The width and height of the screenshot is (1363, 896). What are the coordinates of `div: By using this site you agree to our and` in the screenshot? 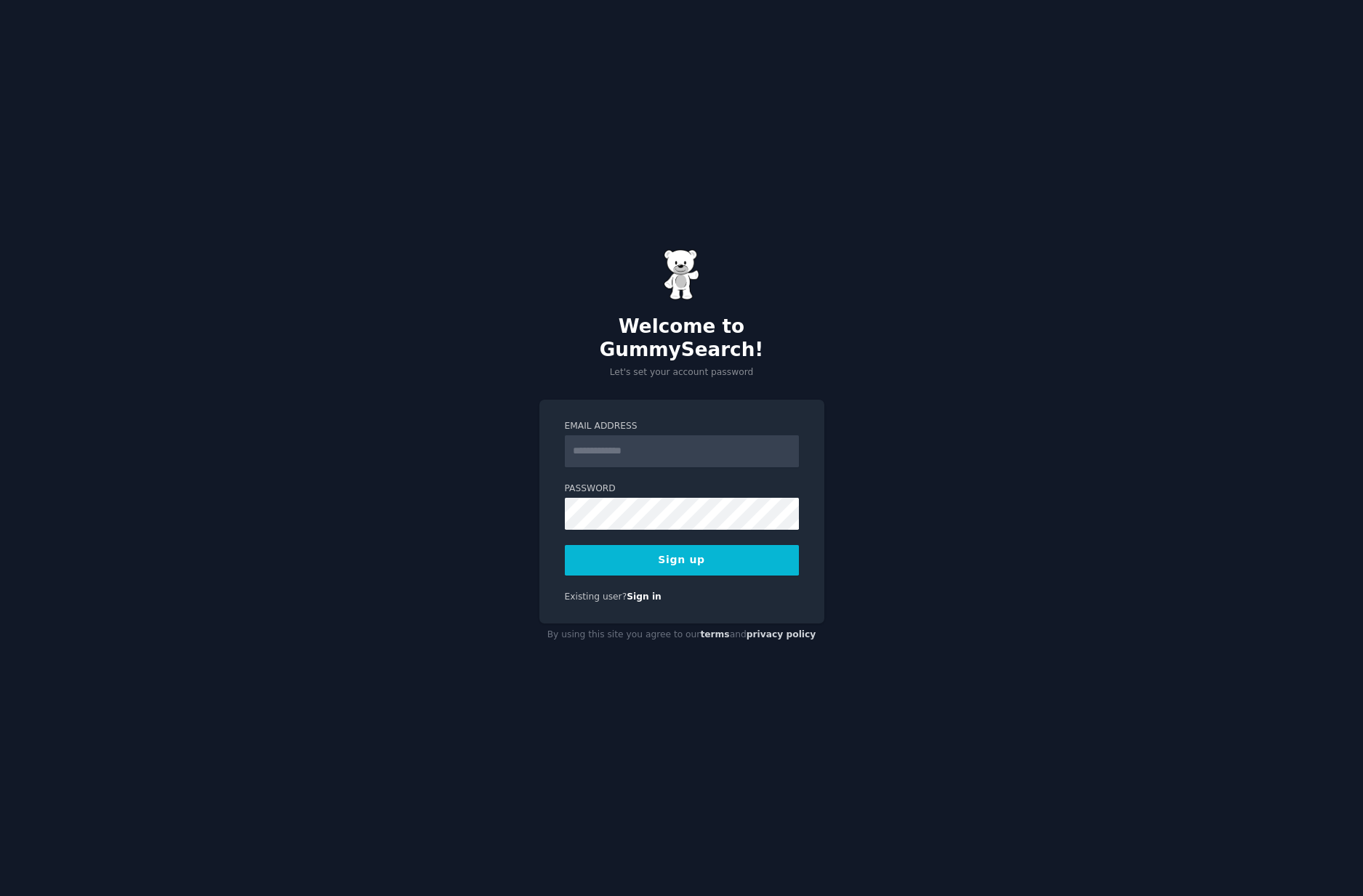 It's located at (682, 636).